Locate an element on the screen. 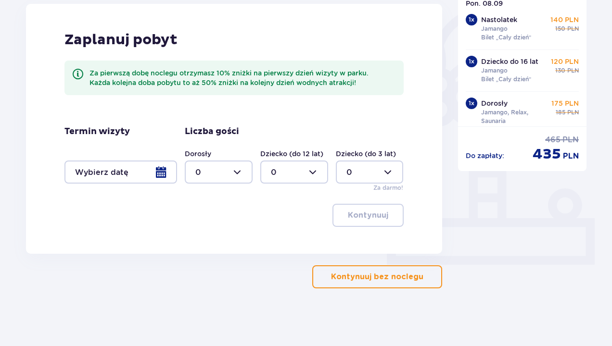 This screenshot has width=612, height=346. p: Dziecko do 16 lat is located at coordinates (509, 62).